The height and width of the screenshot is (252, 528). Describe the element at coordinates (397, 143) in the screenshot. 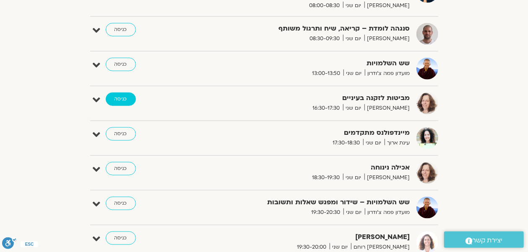

I see `span: עינת ארוך` at that location.